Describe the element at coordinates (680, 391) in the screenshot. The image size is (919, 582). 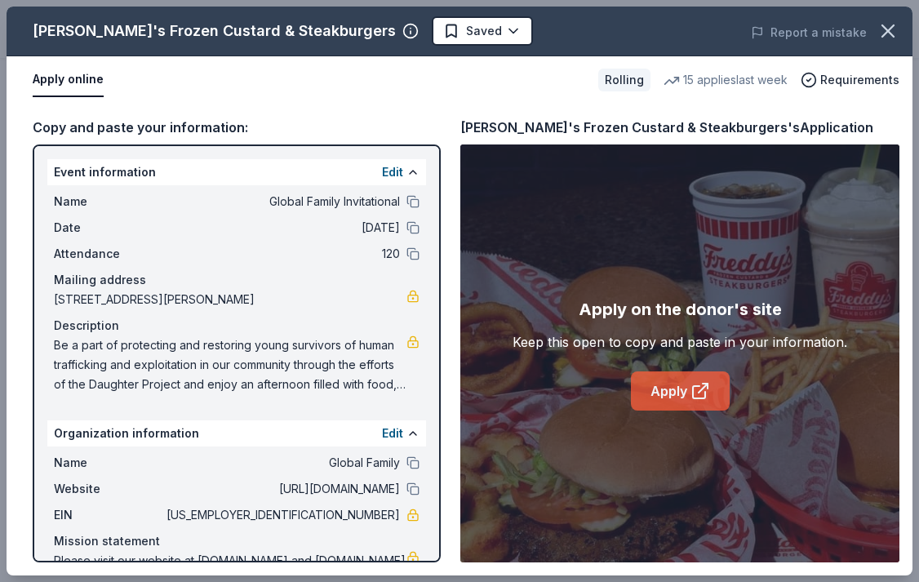
I see `a: Apply` at that location.